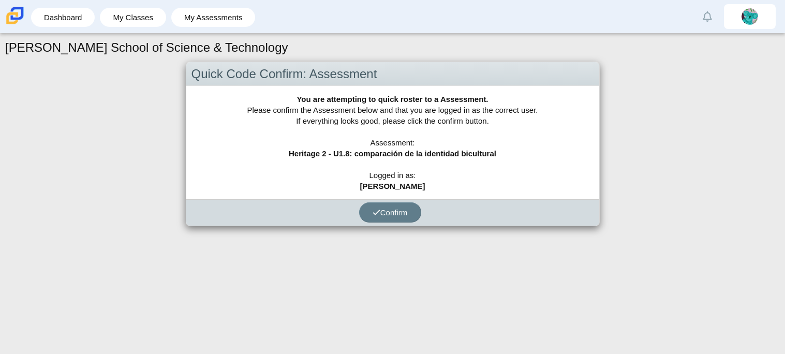  I want to click on a: Carmen School of Science & Technology, so click(15, 23).